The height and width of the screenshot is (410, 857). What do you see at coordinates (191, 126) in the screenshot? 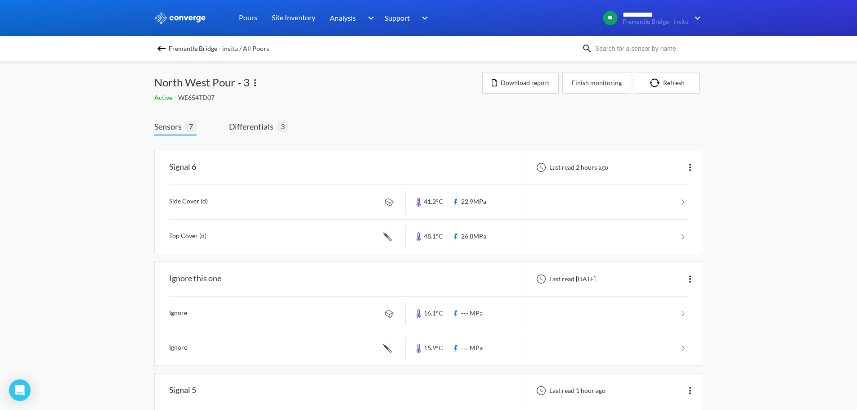
I see `span: 7` at bounding box center [191, 126].